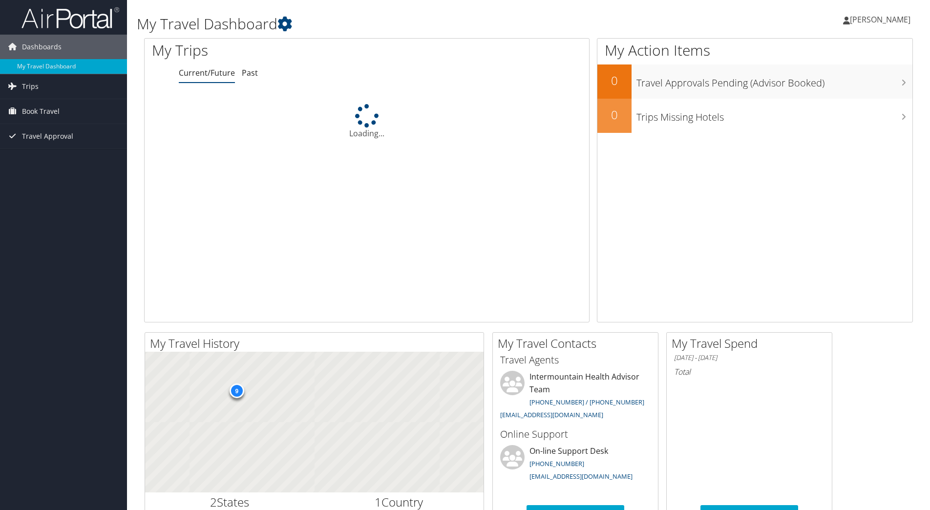 This screenshot has height=510, width=930. Describe the element at coordinates (41, 111) in the screenshot. I see `span: Book Travel` at that location.